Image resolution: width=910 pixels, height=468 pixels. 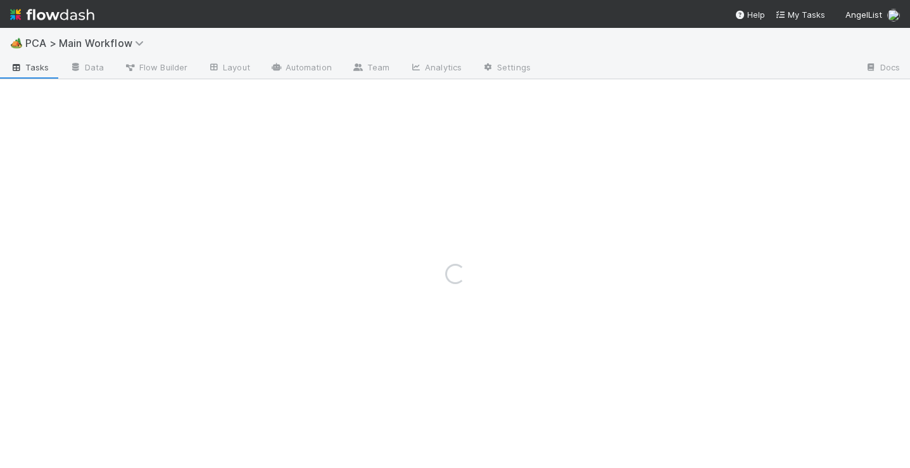 I want to click on a: Analytics, so click(x=436, y=68).